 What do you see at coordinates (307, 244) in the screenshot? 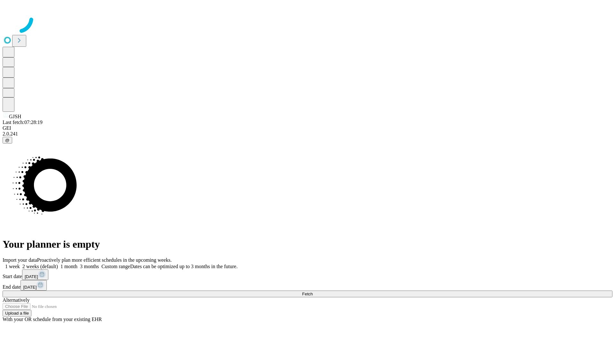
I see `h1: Your planner is empty` at bounding box center [307, 244].